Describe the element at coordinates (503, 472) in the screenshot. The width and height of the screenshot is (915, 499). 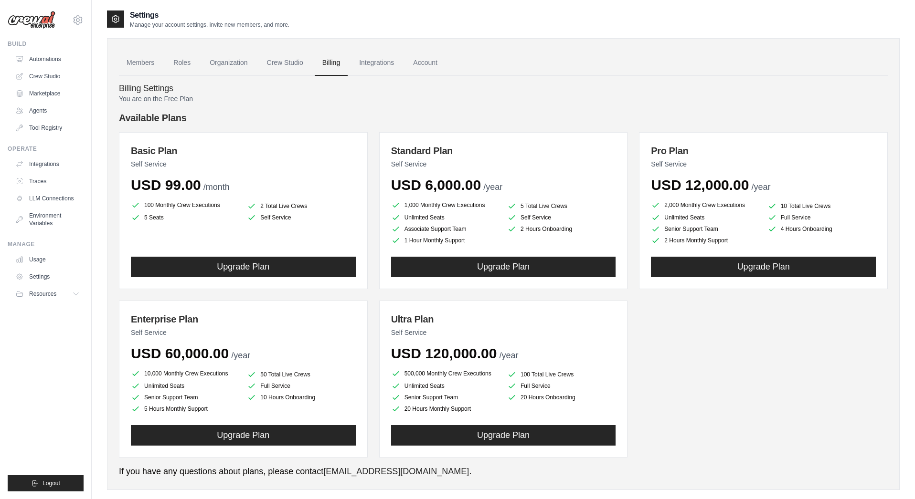
I see `p: If you have any questions about plans, please contact .` at that location.